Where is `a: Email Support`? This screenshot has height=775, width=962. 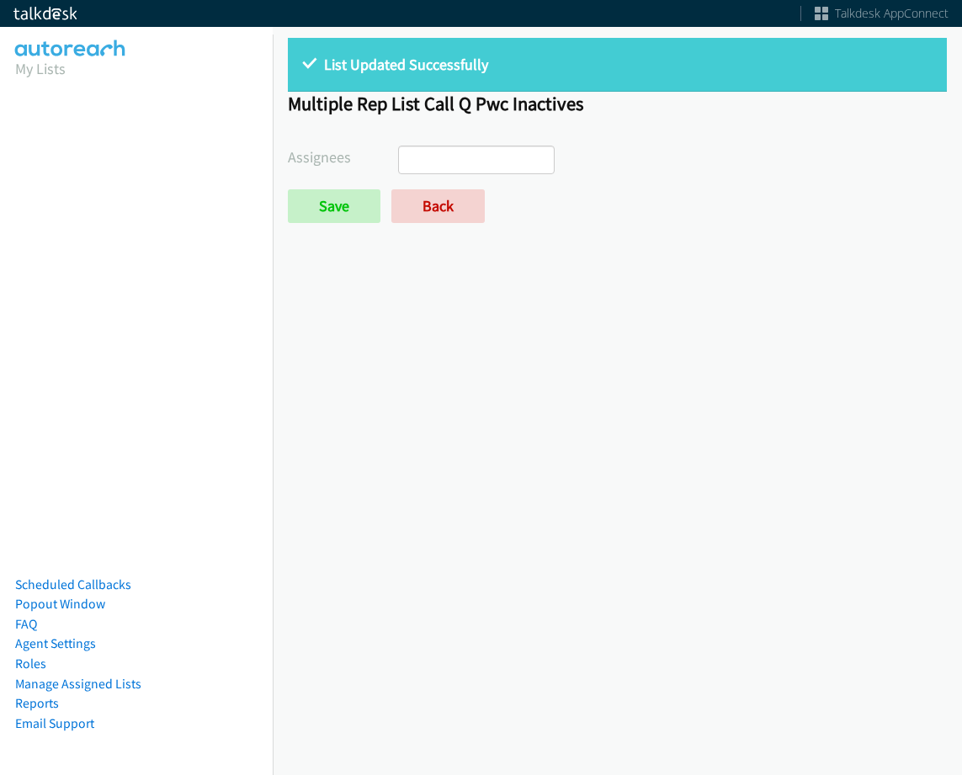 a: Email Support is located at coordinates (55, 723).